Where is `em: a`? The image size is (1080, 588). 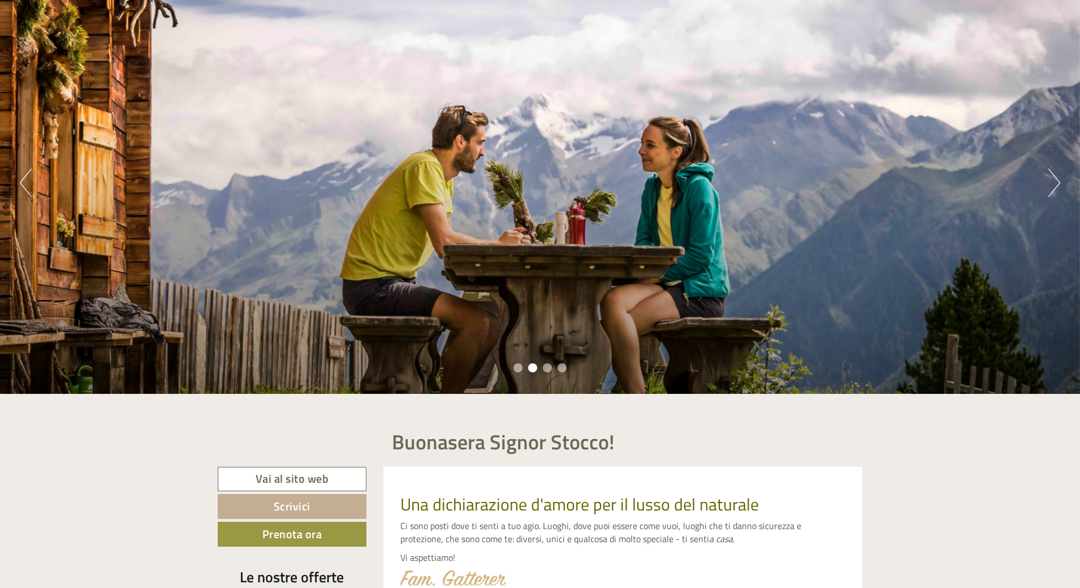 em: a is located at coordinates (711, 538).